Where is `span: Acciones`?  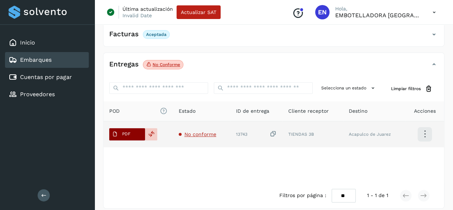 span: Acciones is located at coordinates (424, 111).